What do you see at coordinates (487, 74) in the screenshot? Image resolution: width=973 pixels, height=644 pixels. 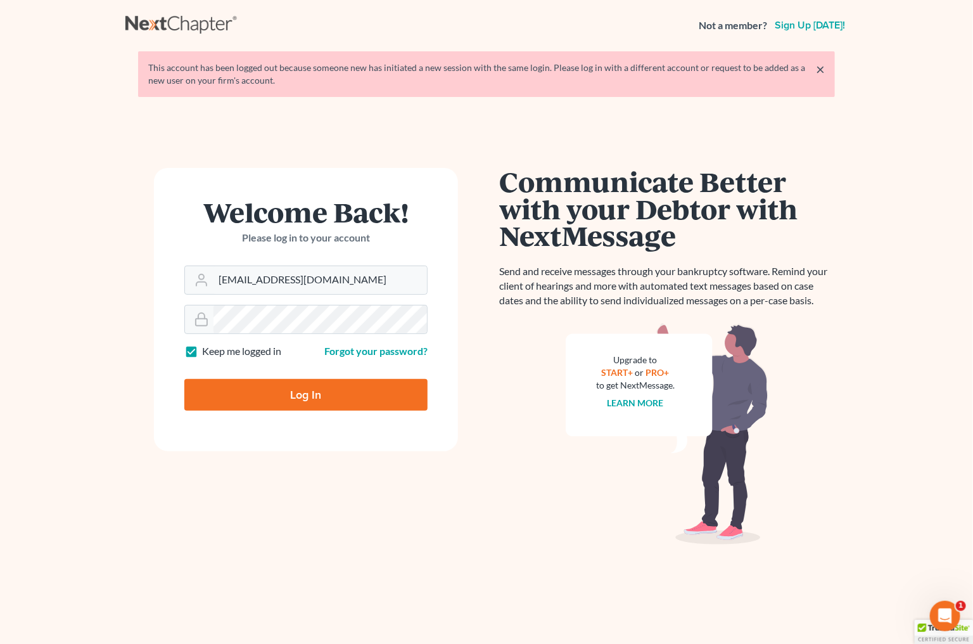 I see `div: This account has been logged out because someone new has initiated a new session with the same lo...` at bounding box center [487, 74].